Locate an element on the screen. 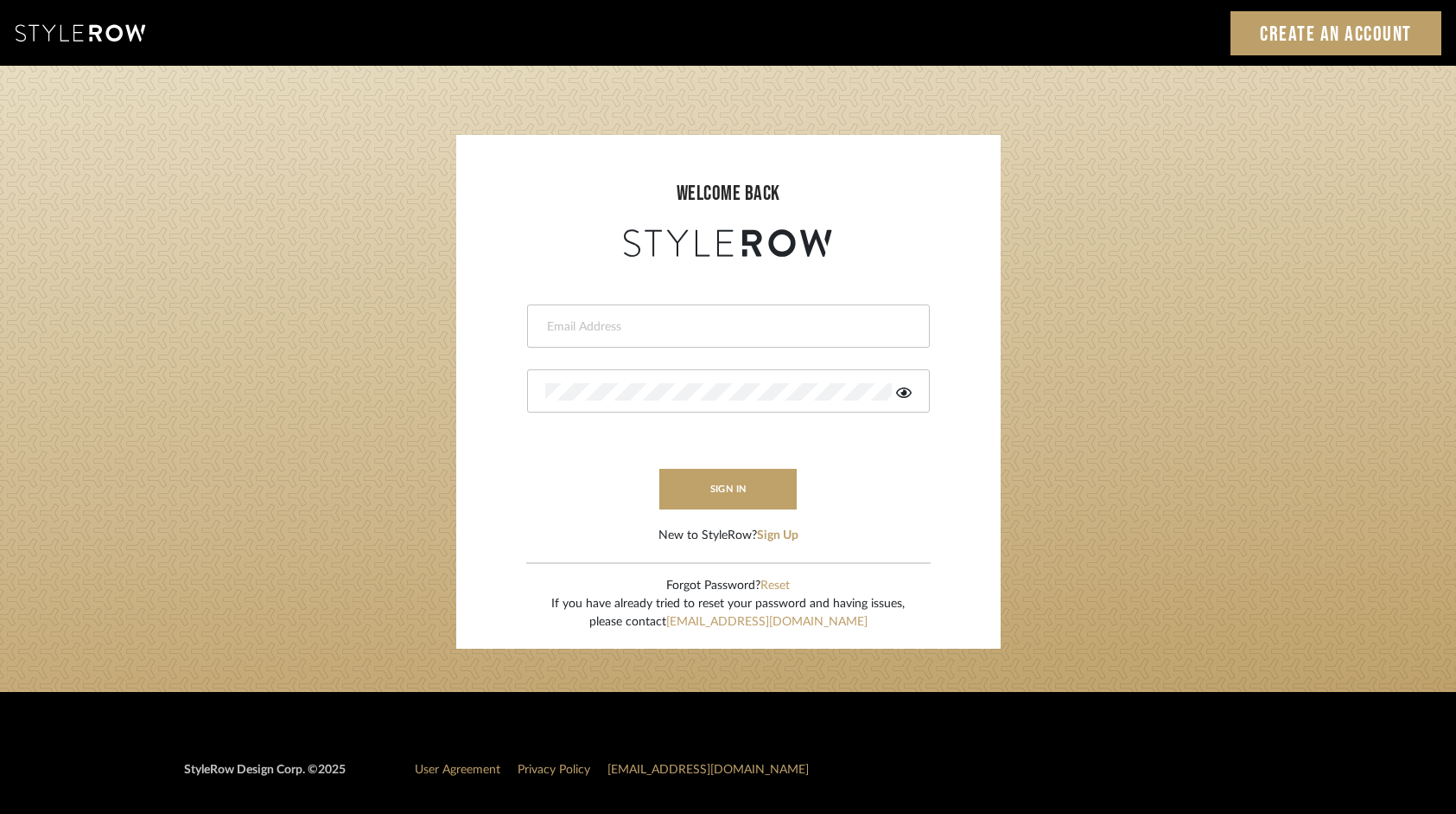  div: StyleRow Design Corp. ©2025 is located at coordinates (264, 777).